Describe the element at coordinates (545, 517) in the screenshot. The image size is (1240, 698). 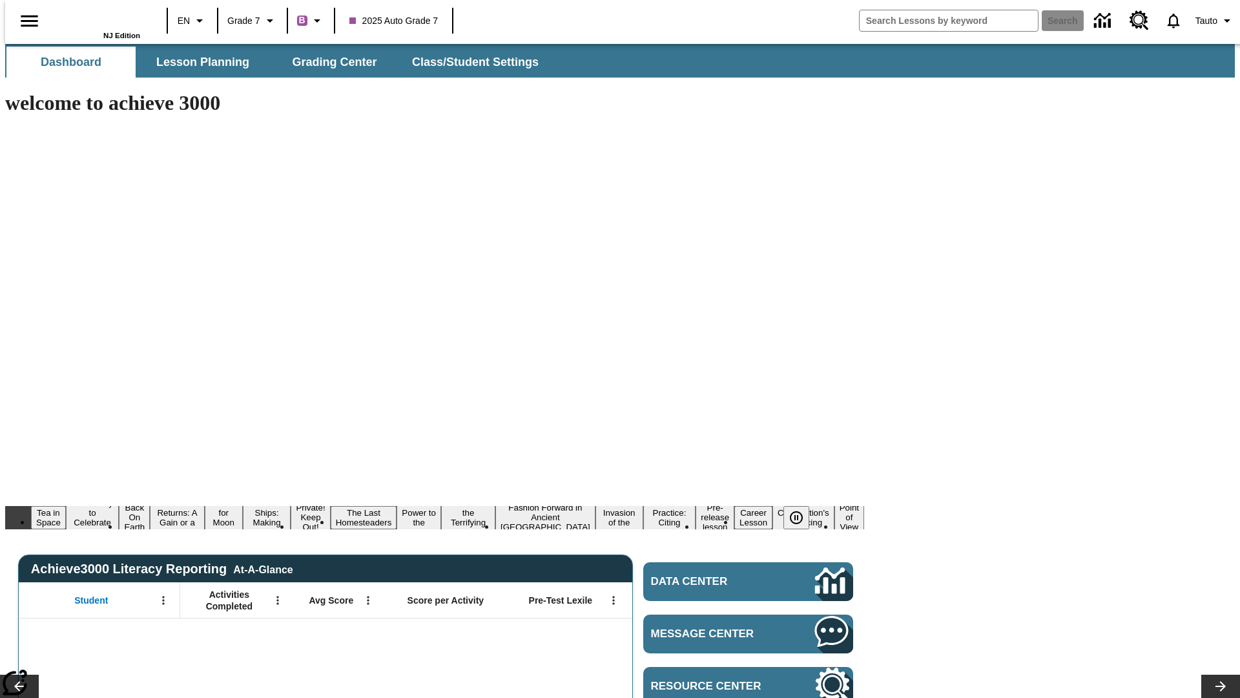
I see `button: Slide 11 Fashion Forward in Ancient Rome` at that location.